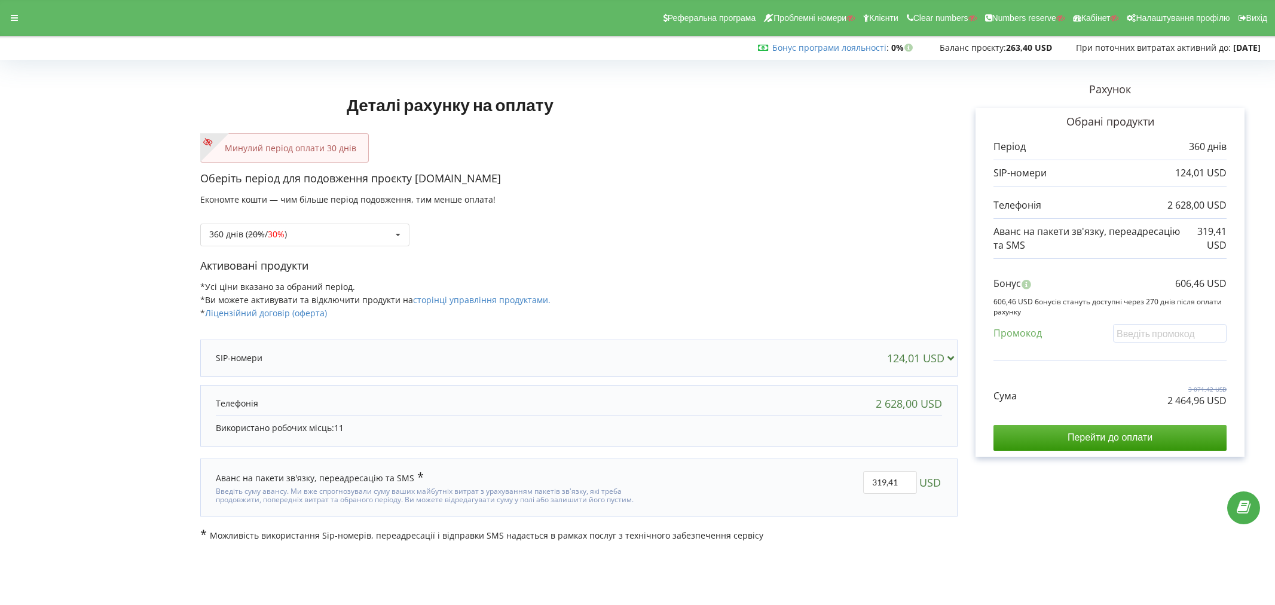  What do you see at coordinates (1110, 307) in the screenshot?
I see `p: 606,46 USD бонусів стануть доступні через 270 днів після оплати рахунку` at bounding box center [1110, 307].